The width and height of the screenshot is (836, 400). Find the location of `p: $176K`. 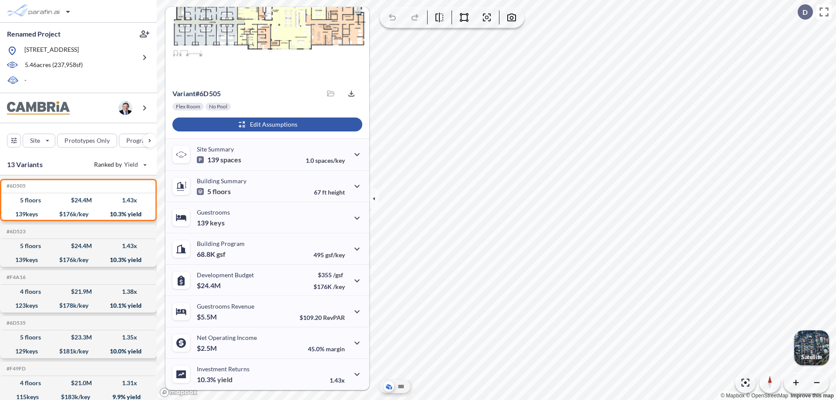

p: $176K is located at coordinates (329, 287).